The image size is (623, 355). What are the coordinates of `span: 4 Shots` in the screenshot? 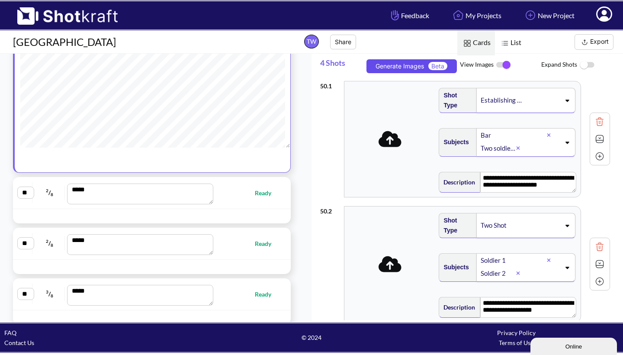 It's located at (342, 65).